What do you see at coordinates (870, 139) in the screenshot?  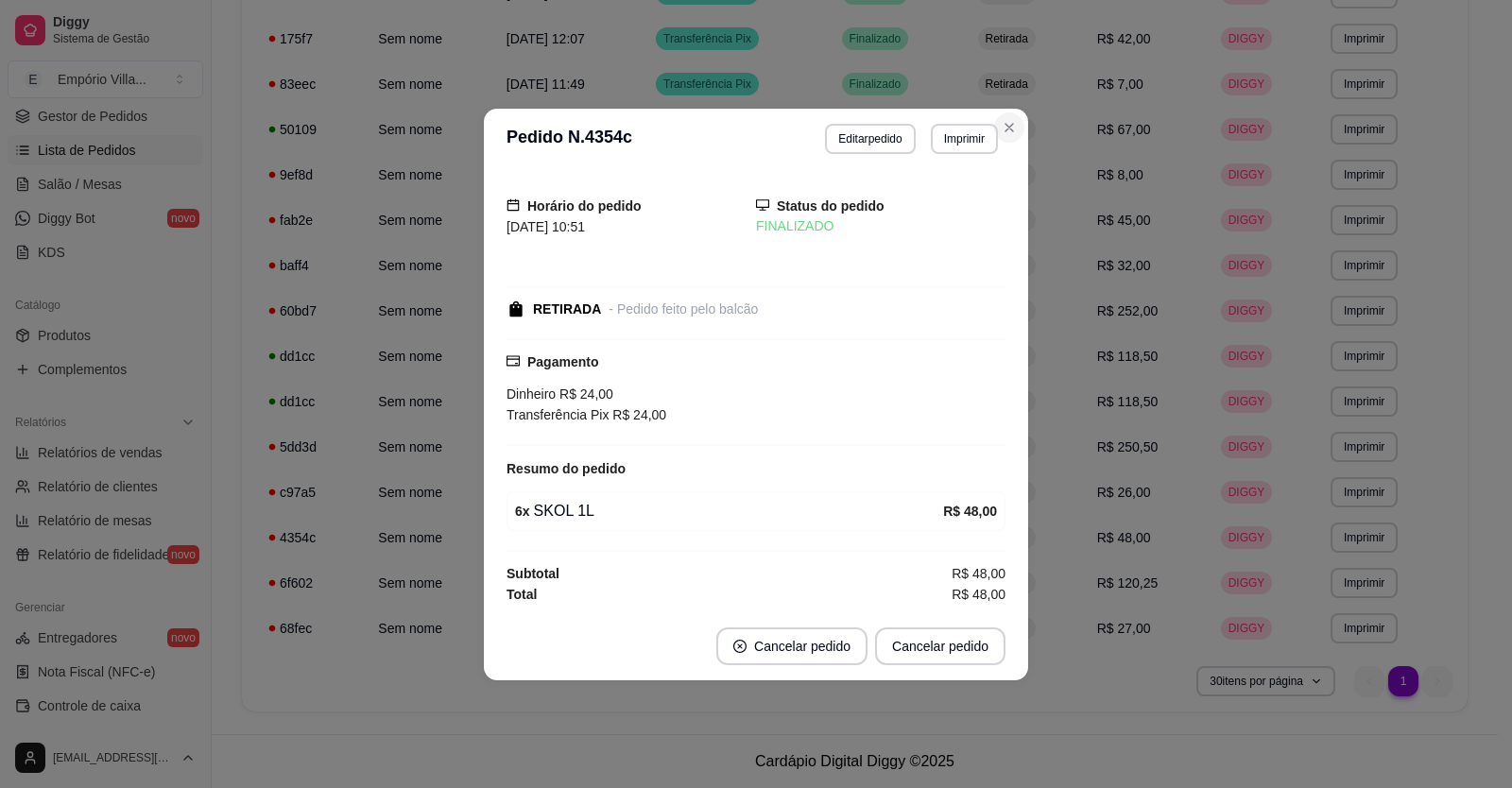 I see `button: Editarpedido` at bounding box center [870, 139].